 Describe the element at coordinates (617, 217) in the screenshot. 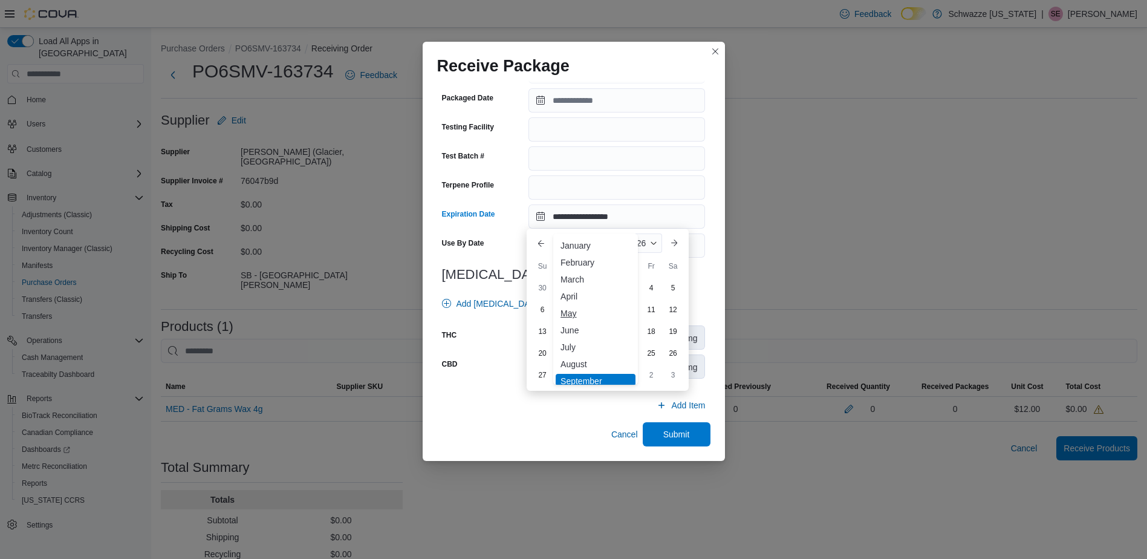

I see `input: Press the down key to enter a popover containing a calendar. Press the escape key to close the po...` at that location.